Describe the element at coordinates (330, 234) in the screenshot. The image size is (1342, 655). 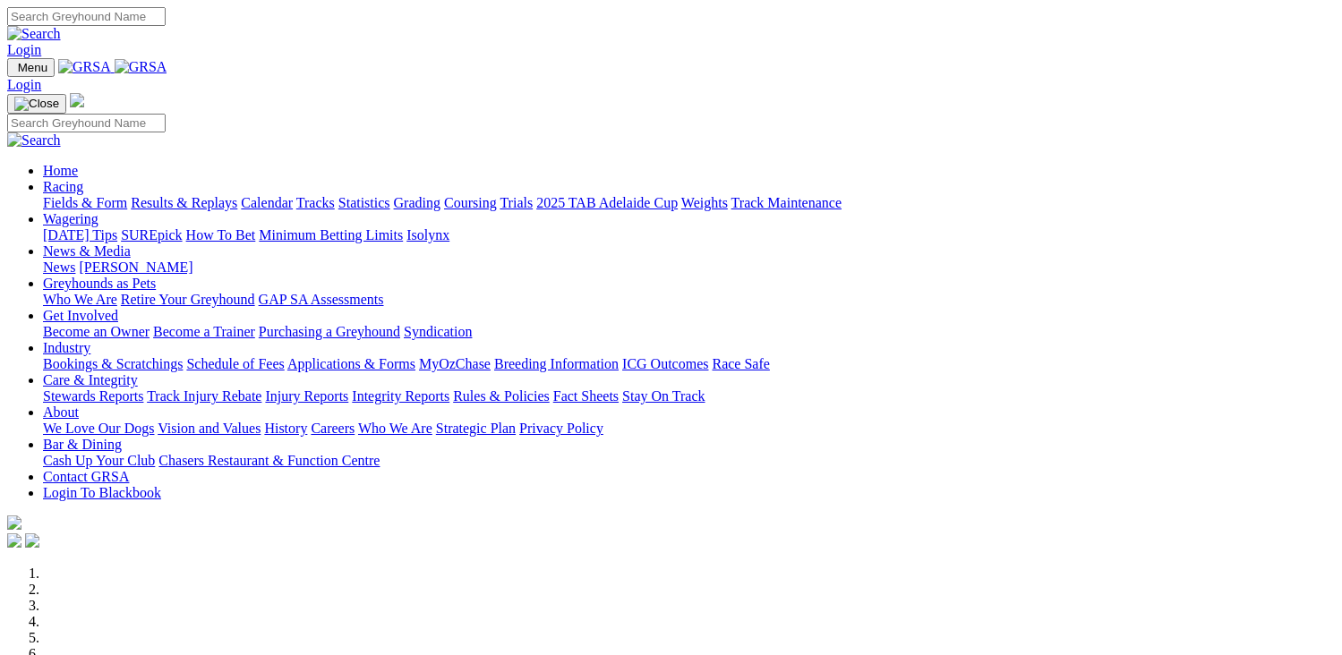
I see `a: Minimum Betting Limits` at that location.